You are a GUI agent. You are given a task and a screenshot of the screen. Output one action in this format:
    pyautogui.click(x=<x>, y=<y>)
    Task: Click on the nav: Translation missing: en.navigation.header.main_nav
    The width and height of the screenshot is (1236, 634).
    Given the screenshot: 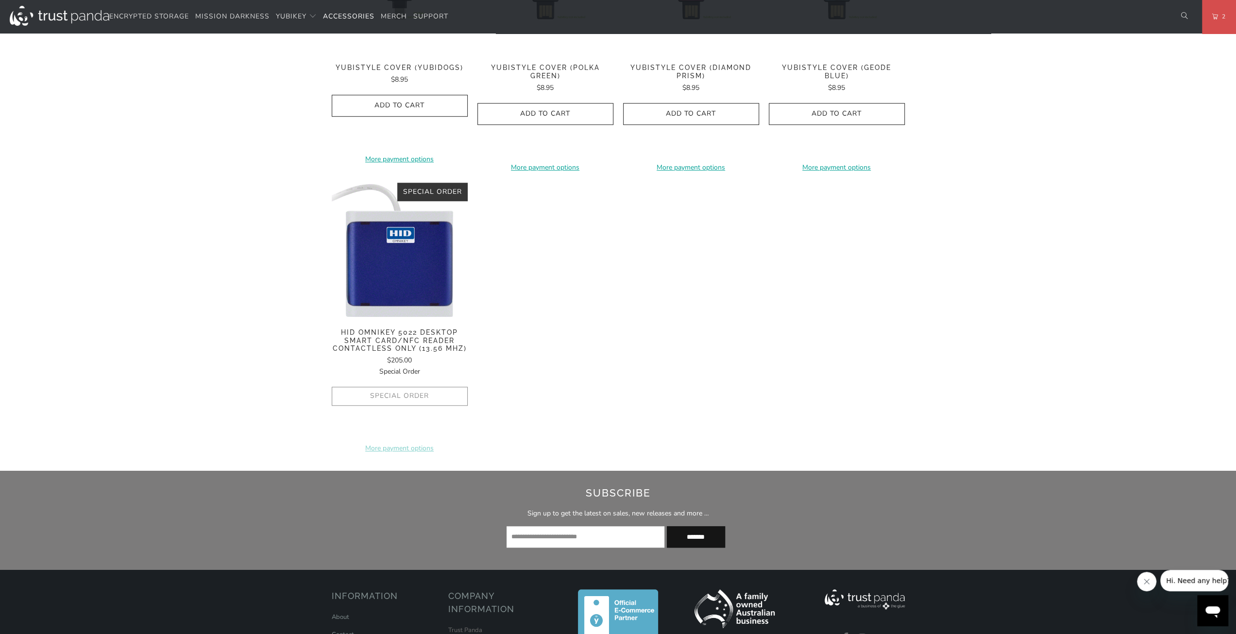 What is the action you would take?
    pyautogui.click(x=279, y=17)
    